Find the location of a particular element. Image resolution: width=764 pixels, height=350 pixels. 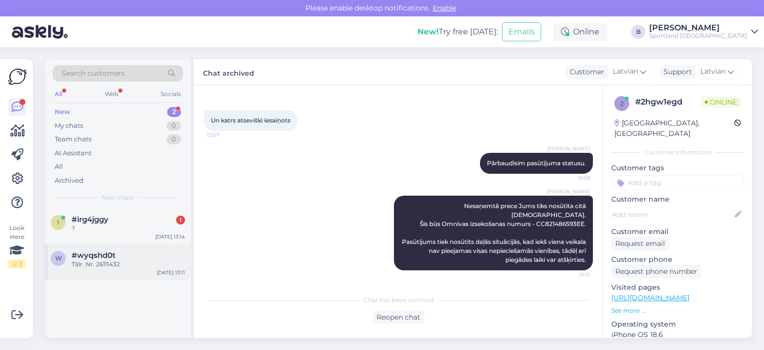

p: iPhone OS 18.6 is located at coordinates (678, 334).